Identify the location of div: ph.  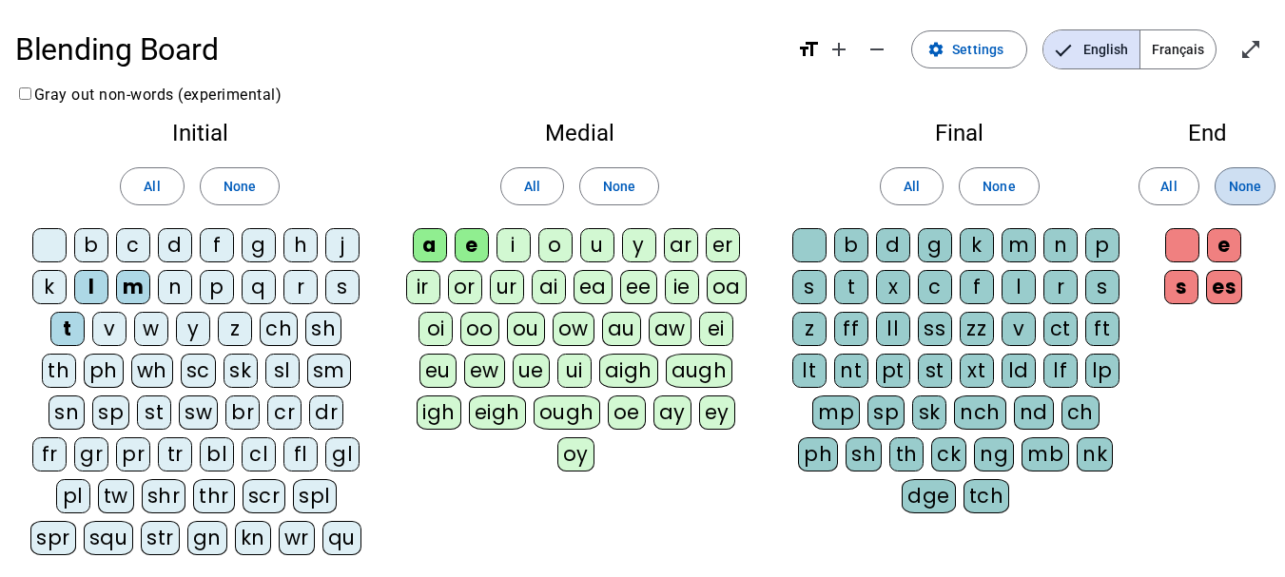
(104, 371).